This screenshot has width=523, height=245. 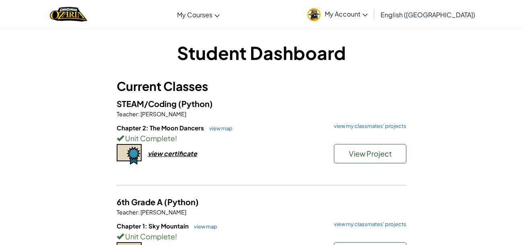 I want to click on div: view certificate, so click(x=172, y=153).